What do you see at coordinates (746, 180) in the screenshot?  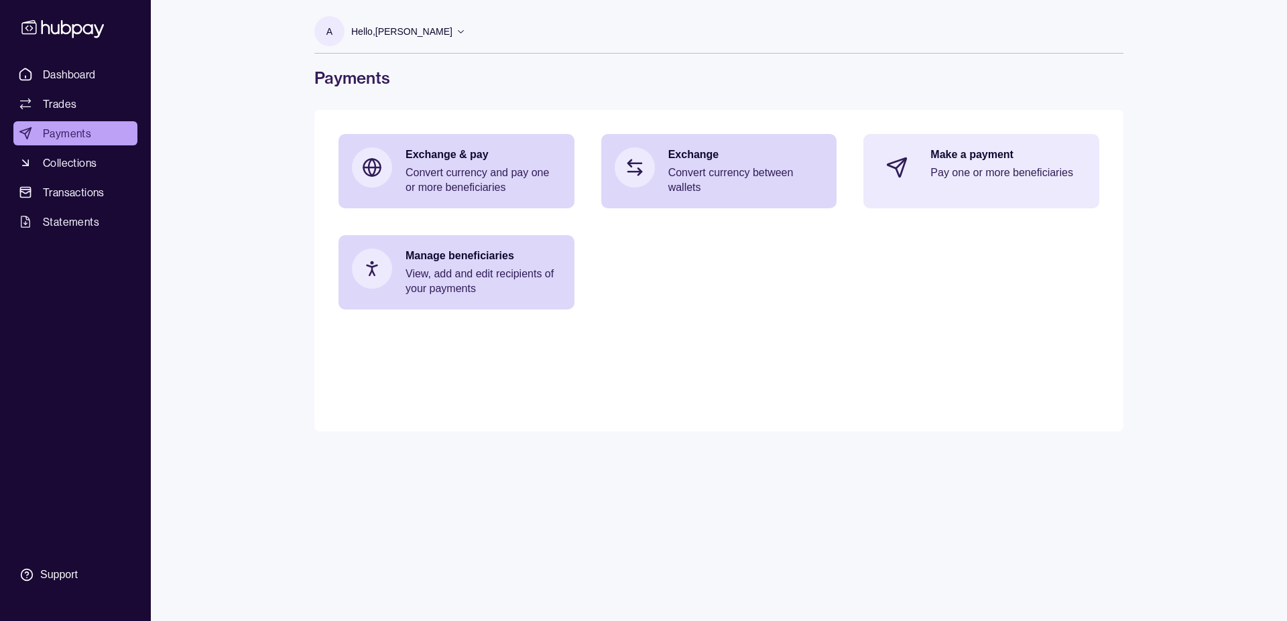 I see `p: Convert currency between wallets` at bounding box center [746, 180].